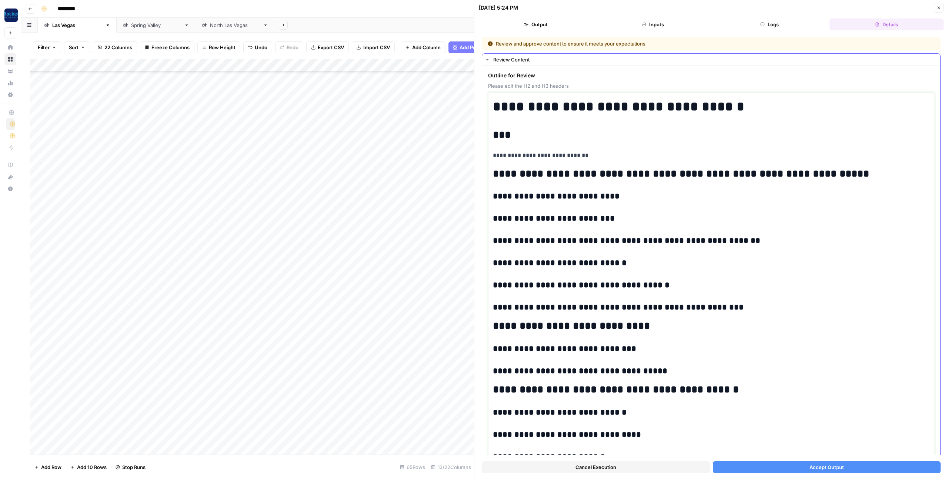  I want to click on button: Export CSV, so click(327, 47).